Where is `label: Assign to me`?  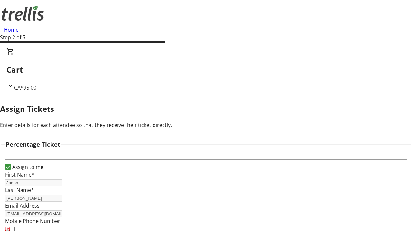
label: Assign to me is located at coordinates (27, 167).